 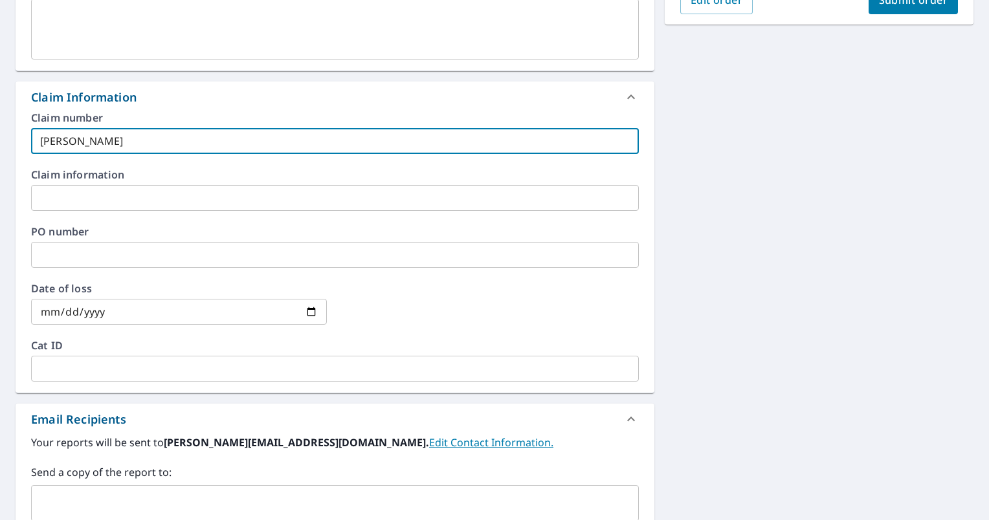 I want to click on label: Claim number, so click(x=335, y=118).